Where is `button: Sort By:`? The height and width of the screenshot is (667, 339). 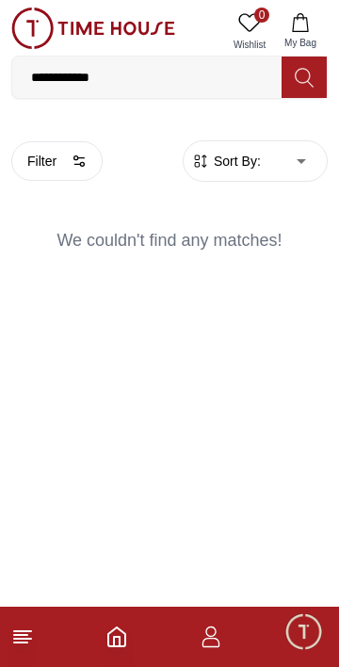
button: Sort By: is located at coordinates (226, 161).